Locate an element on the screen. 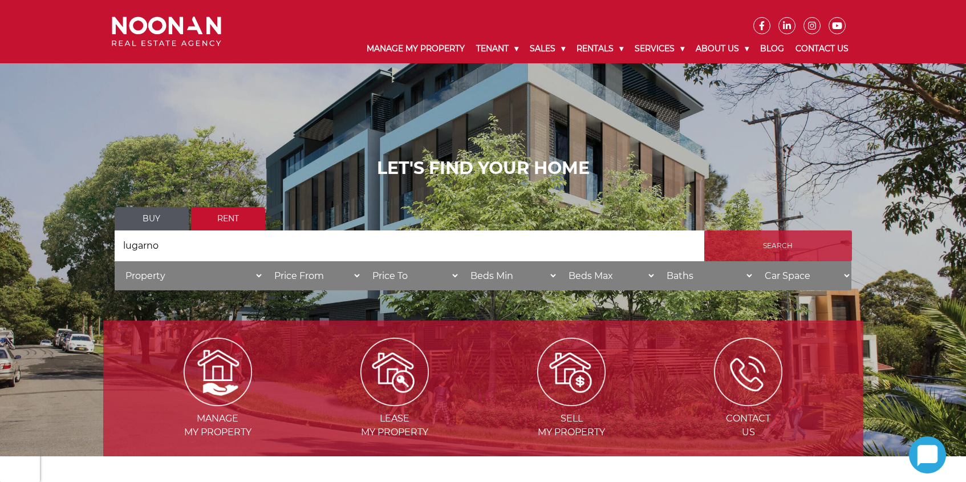  span: Lease my Property is located at coordinates (395, 426).